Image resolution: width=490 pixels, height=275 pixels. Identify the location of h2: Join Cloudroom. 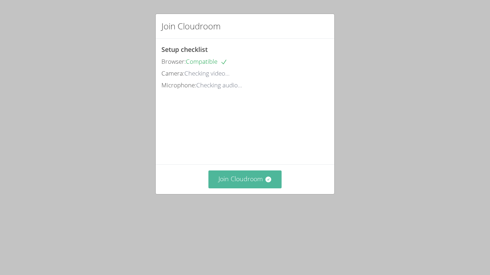
(191, 26).